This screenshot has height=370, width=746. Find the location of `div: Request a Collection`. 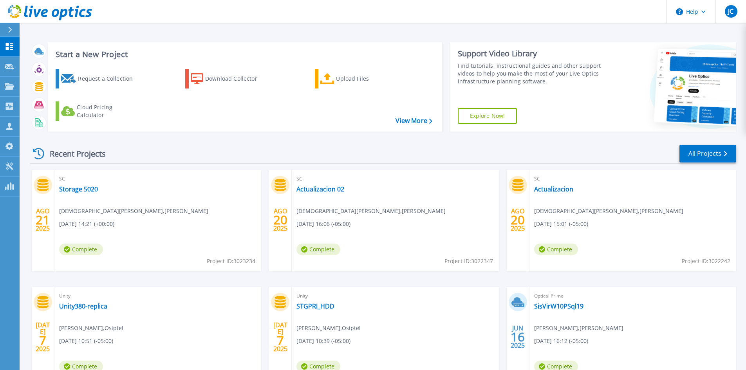

div: Request a Collection is located at coordinates (109, 79).